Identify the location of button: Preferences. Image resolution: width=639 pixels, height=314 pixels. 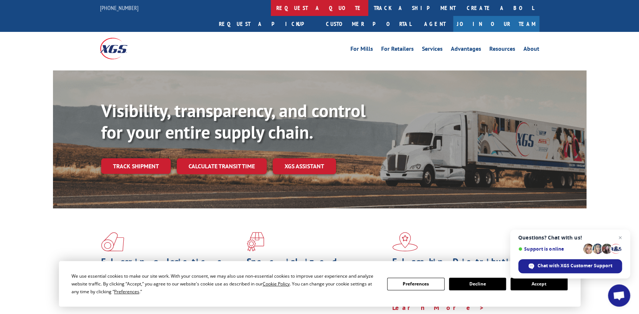
(416, 284).